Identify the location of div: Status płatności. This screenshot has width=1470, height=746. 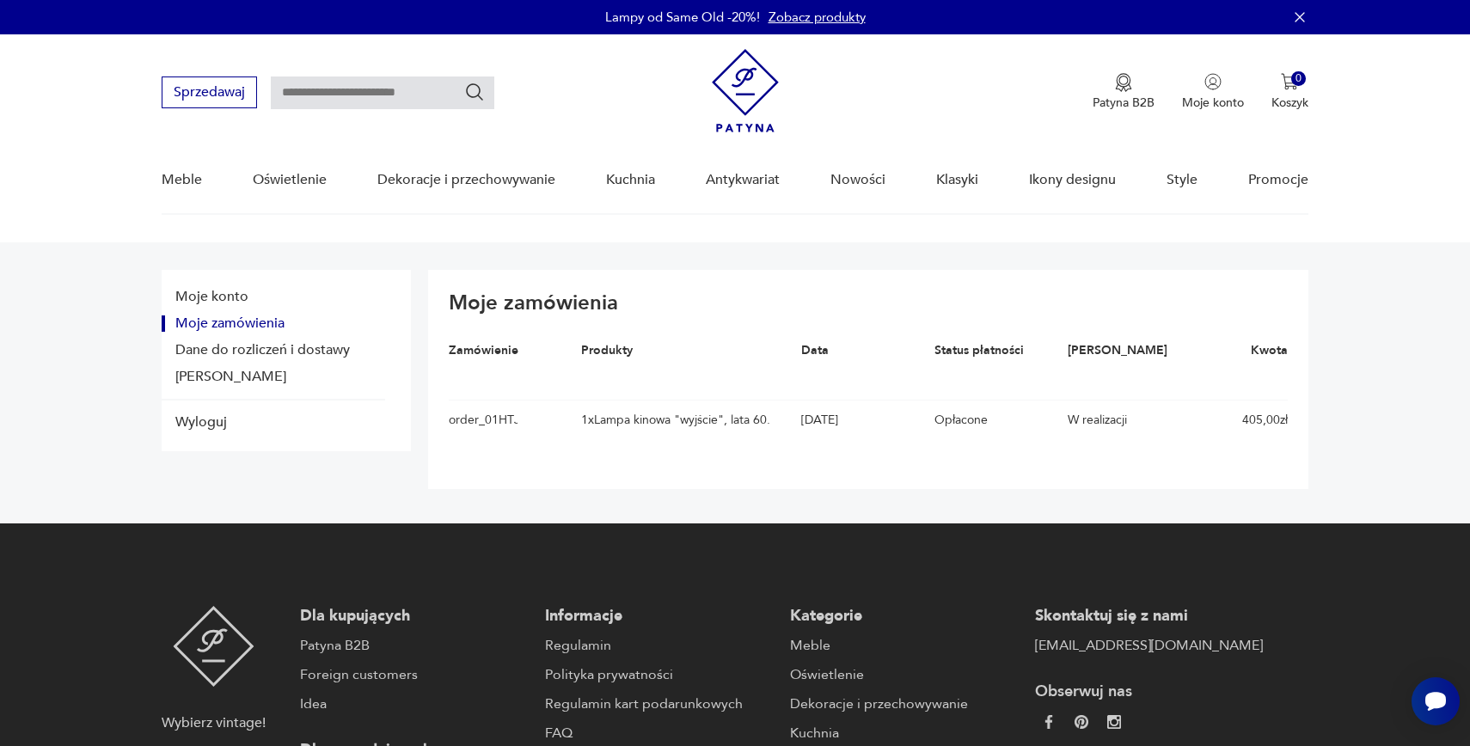
(997, 350).